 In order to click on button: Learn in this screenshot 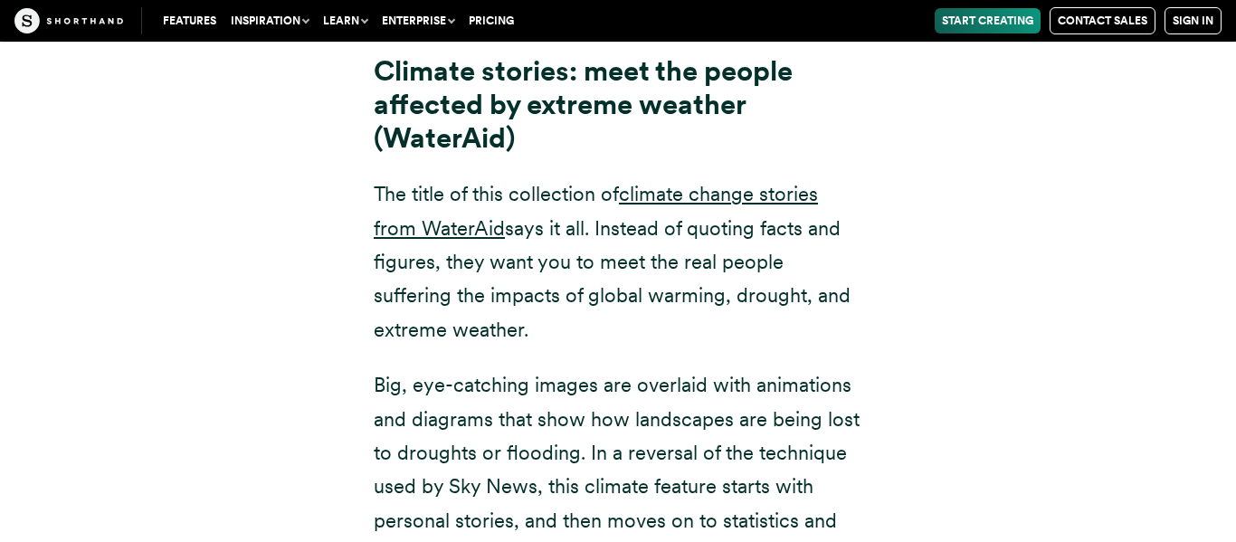, I will do `click(345, 21)`.